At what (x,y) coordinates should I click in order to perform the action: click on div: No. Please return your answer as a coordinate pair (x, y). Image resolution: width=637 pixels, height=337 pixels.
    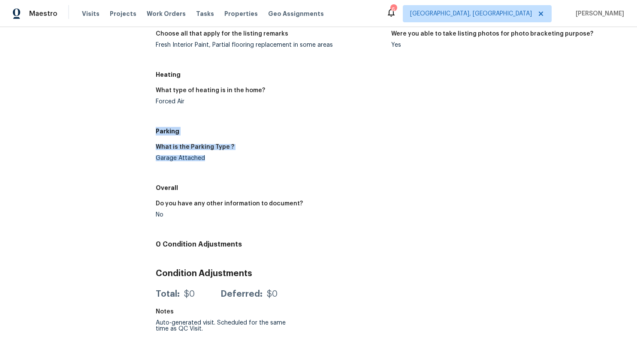
    Looking at the image, I should click on (270, 215).